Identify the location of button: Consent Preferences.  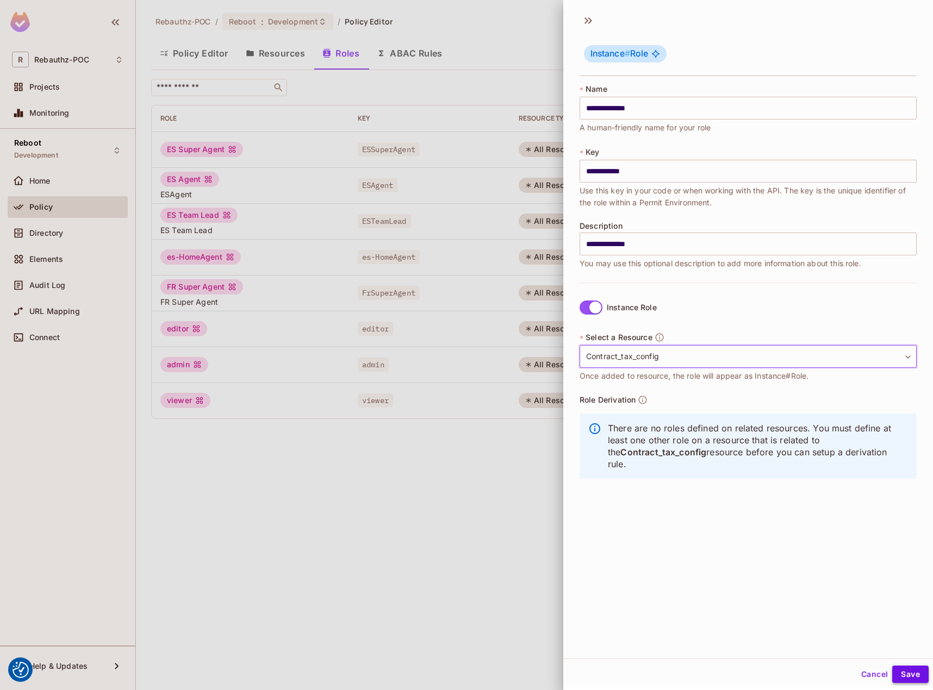
(21, 670).